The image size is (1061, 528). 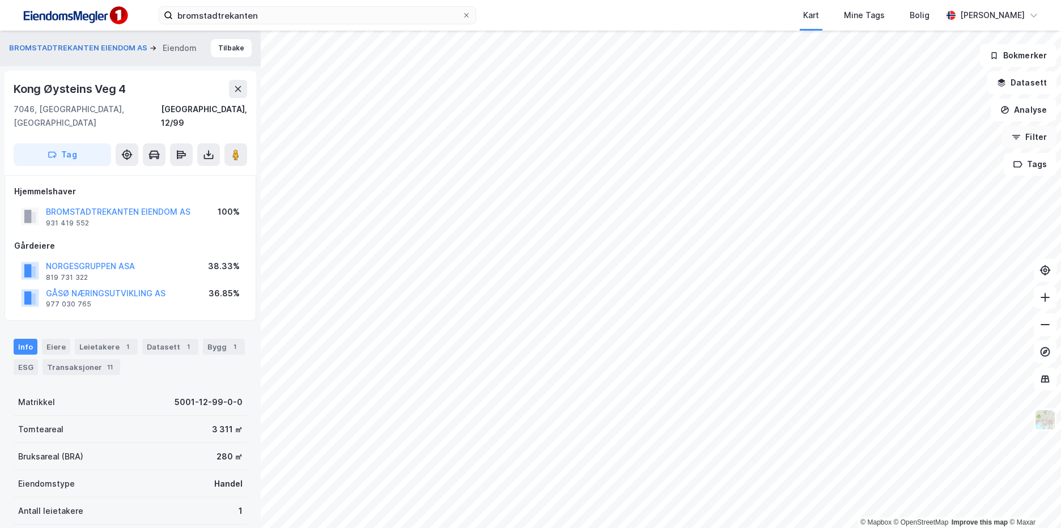 What do you see at coordinates (1018, 56) in the screenshot?
I see `button: Bokmerker` at bounding box center [1018, 56].